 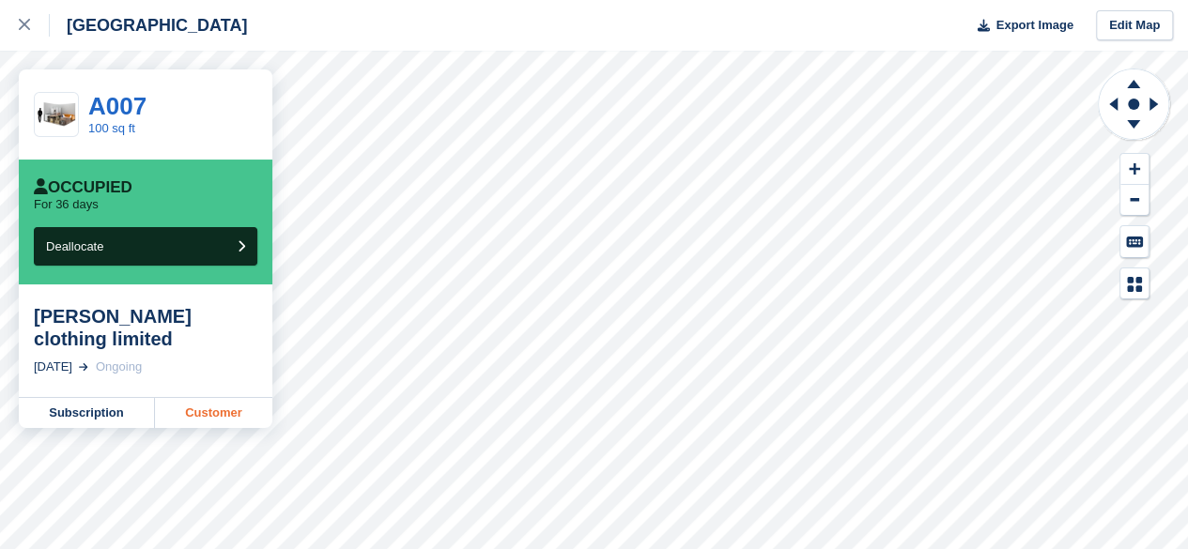 What do you see at coordinates (1135, 169) in the screenshot?
I see `button: Zoom In` at bounding box center [1135, 169].